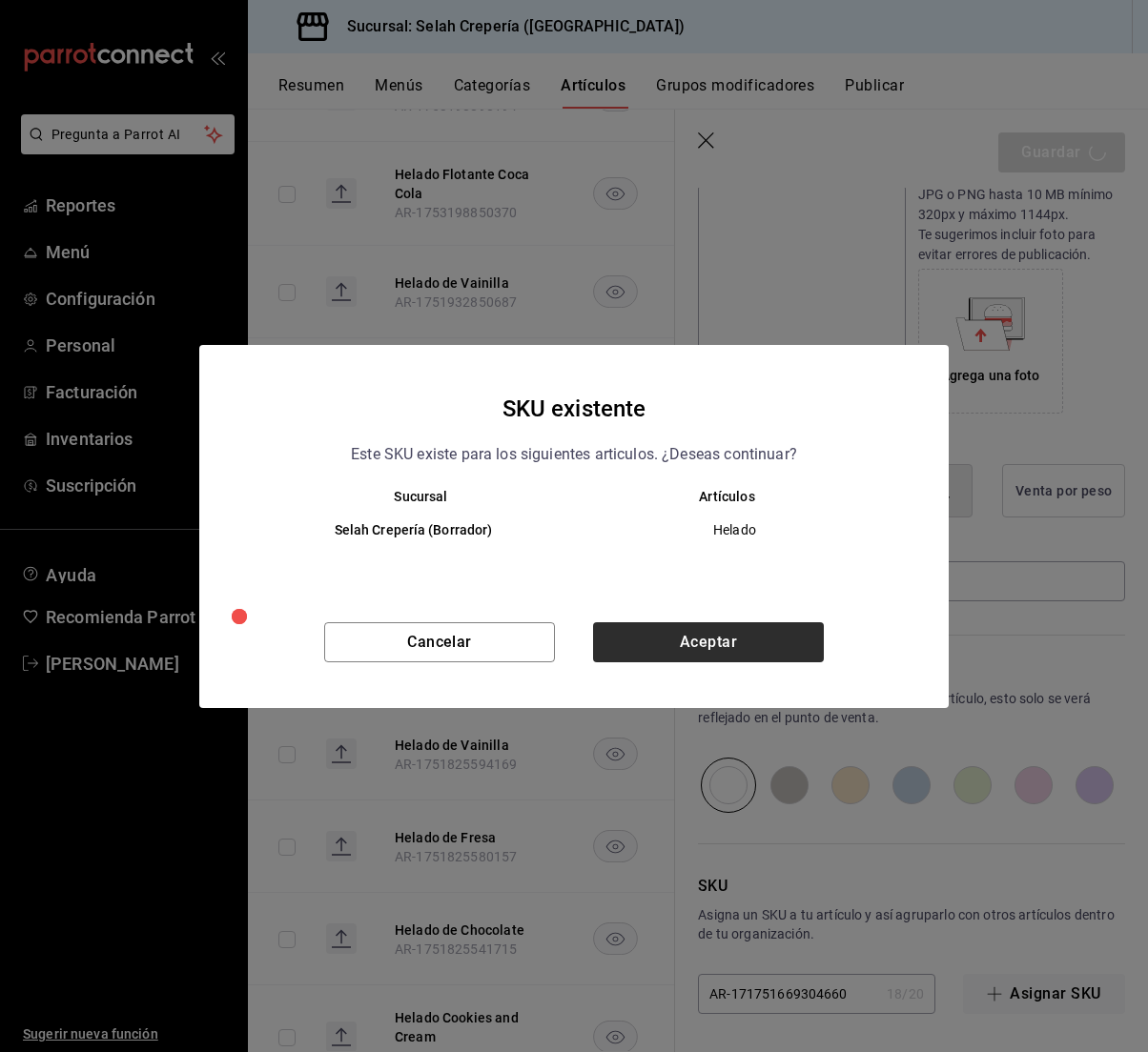 Image resolution: width=1148 pixels, height=1052 pixels. What do you see at coordinates (708, 643) in the screenshot?
I see `button: Aceptar` at bounding box center [708, 643].